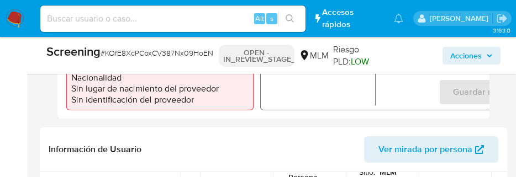  What do you see at coordinates (256, 56) in the screenshot?
I see `p: OPEN - IN_REVIEW_STAGE_I` at bounding box center [256, 56].